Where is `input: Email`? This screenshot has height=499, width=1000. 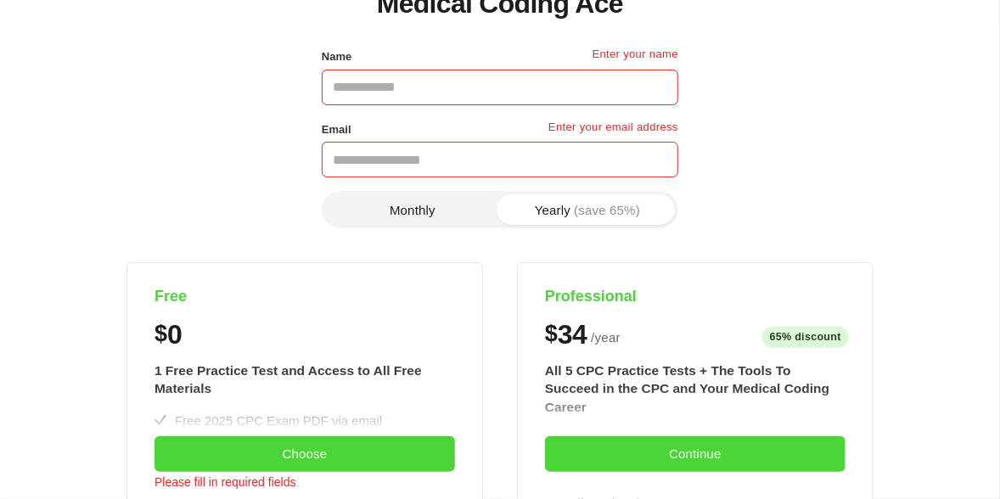
input: Email is located at coordinates (500, 160).